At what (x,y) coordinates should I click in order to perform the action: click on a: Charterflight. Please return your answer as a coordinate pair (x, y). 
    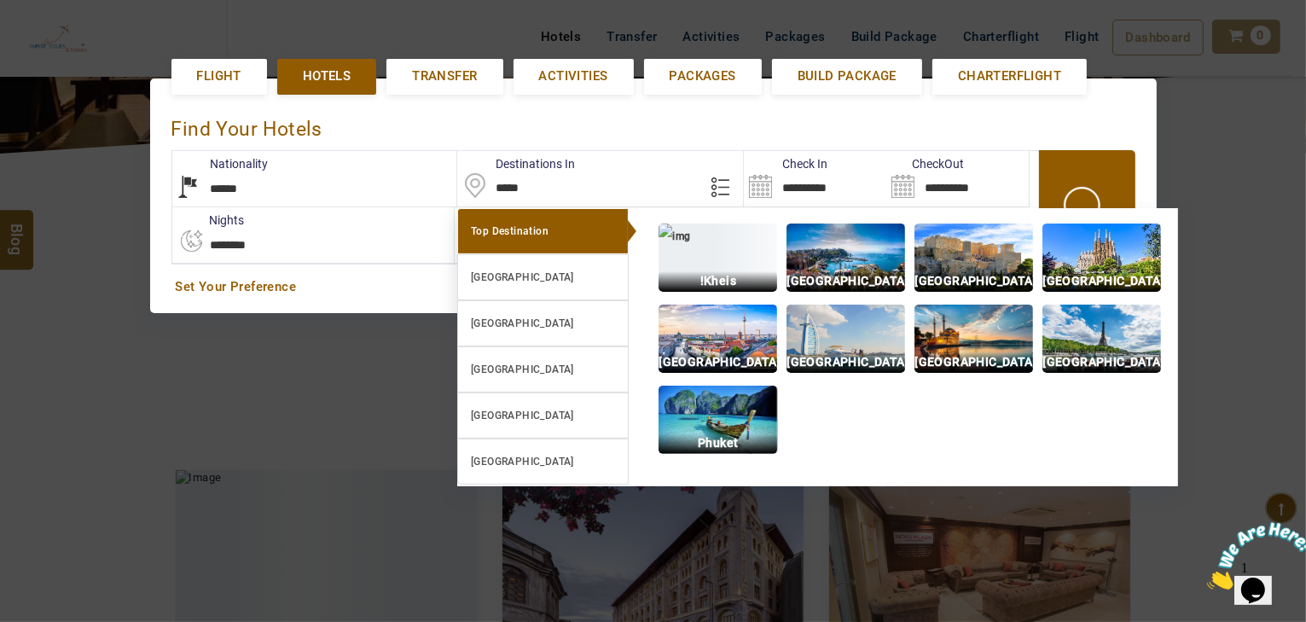
    Looking at the image, I should click on (1009, 76).